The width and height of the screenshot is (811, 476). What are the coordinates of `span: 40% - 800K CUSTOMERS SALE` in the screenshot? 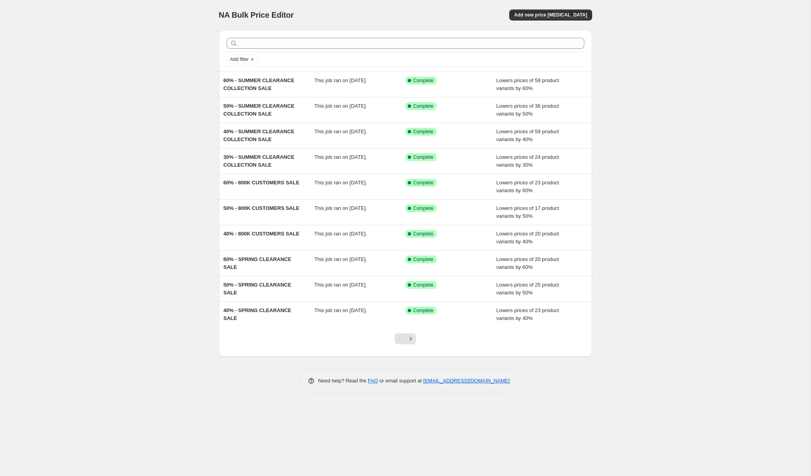 It's located at (261, 233).